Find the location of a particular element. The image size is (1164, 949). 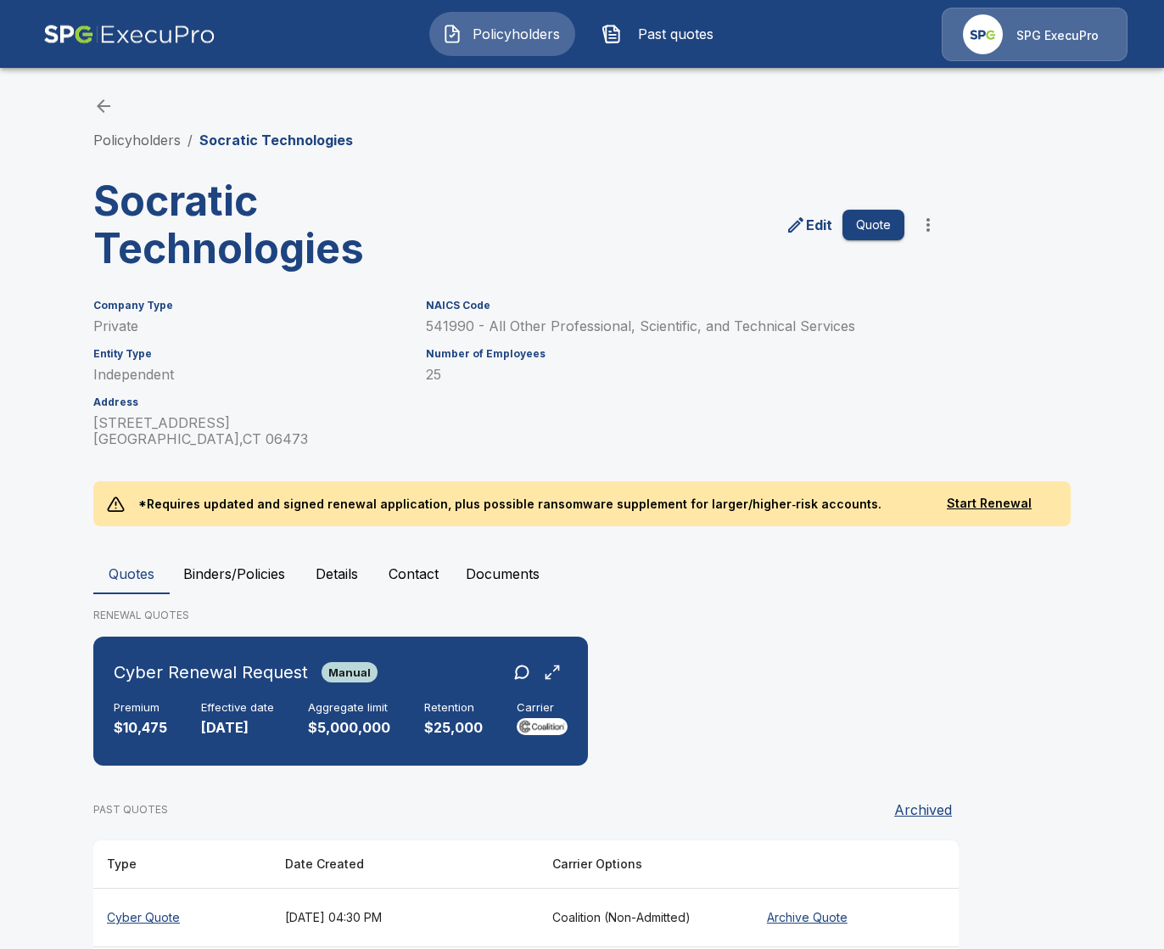

nav: breadcrumb is located at coordinates (223, 140).